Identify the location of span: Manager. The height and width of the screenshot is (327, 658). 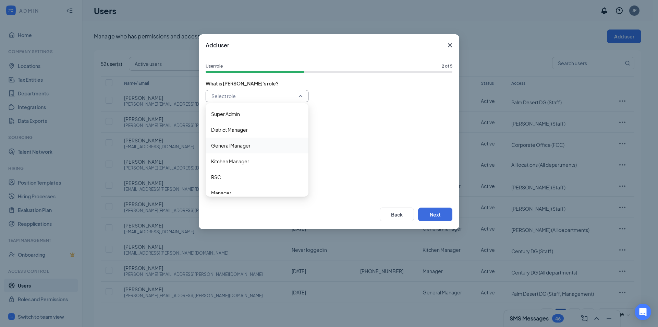
(221, 193).